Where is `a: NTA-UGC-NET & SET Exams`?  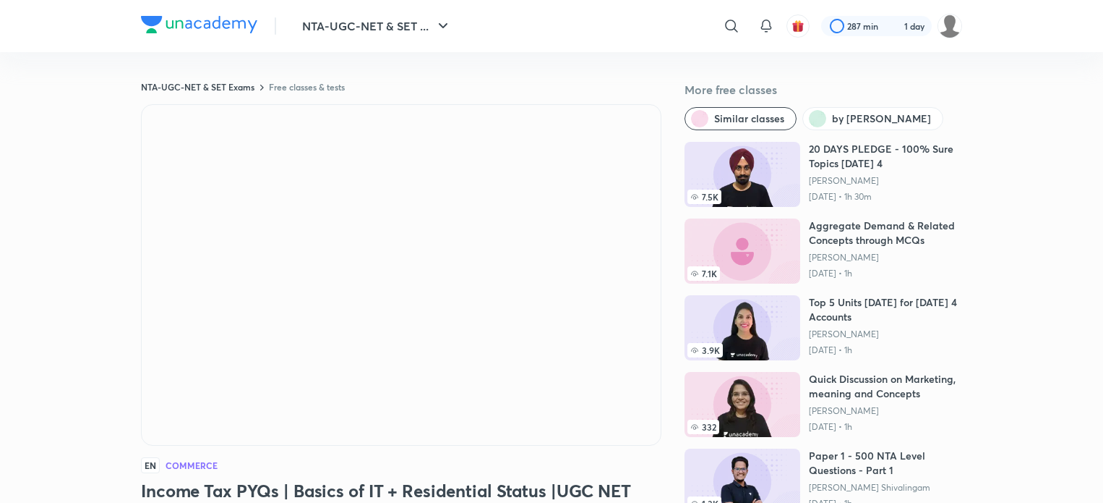 a: NTA-UGC-NET & SET Exams is located at coordinates (197, 87).